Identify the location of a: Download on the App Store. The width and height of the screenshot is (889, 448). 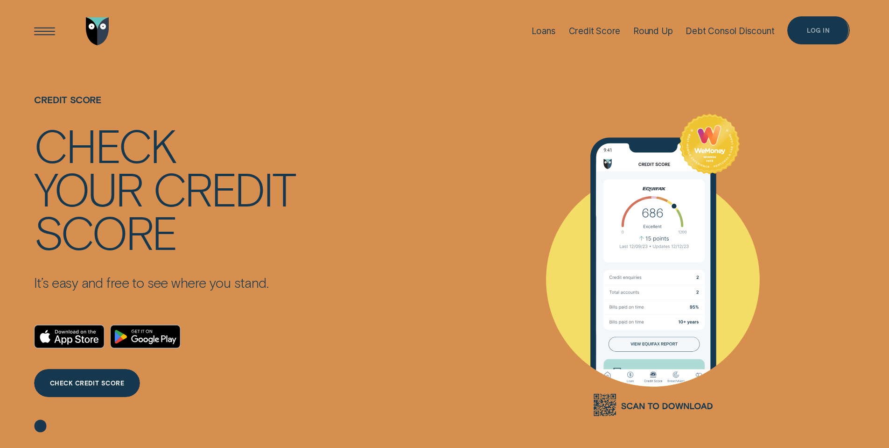
(69, 336).